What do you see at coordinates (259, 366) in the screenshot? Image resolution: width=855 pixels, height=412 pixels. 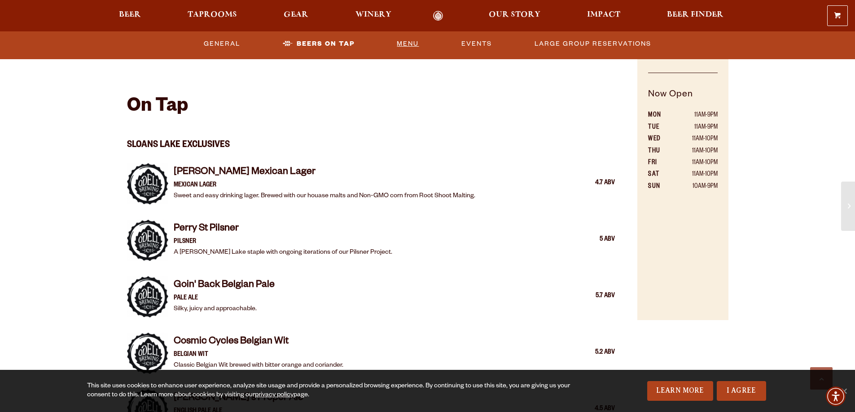 I see `p: Classic Belgian Wit brewed with bitter orange and coriander.` at bounding box center [259, 366].